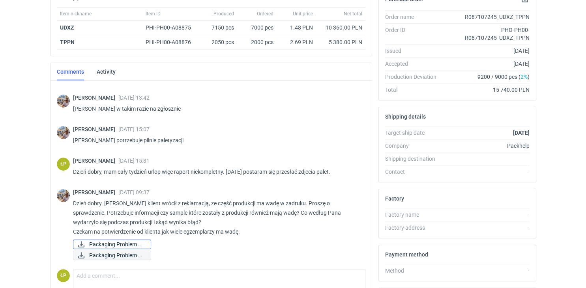  I want to click on a: Activity, so click(106, 72).